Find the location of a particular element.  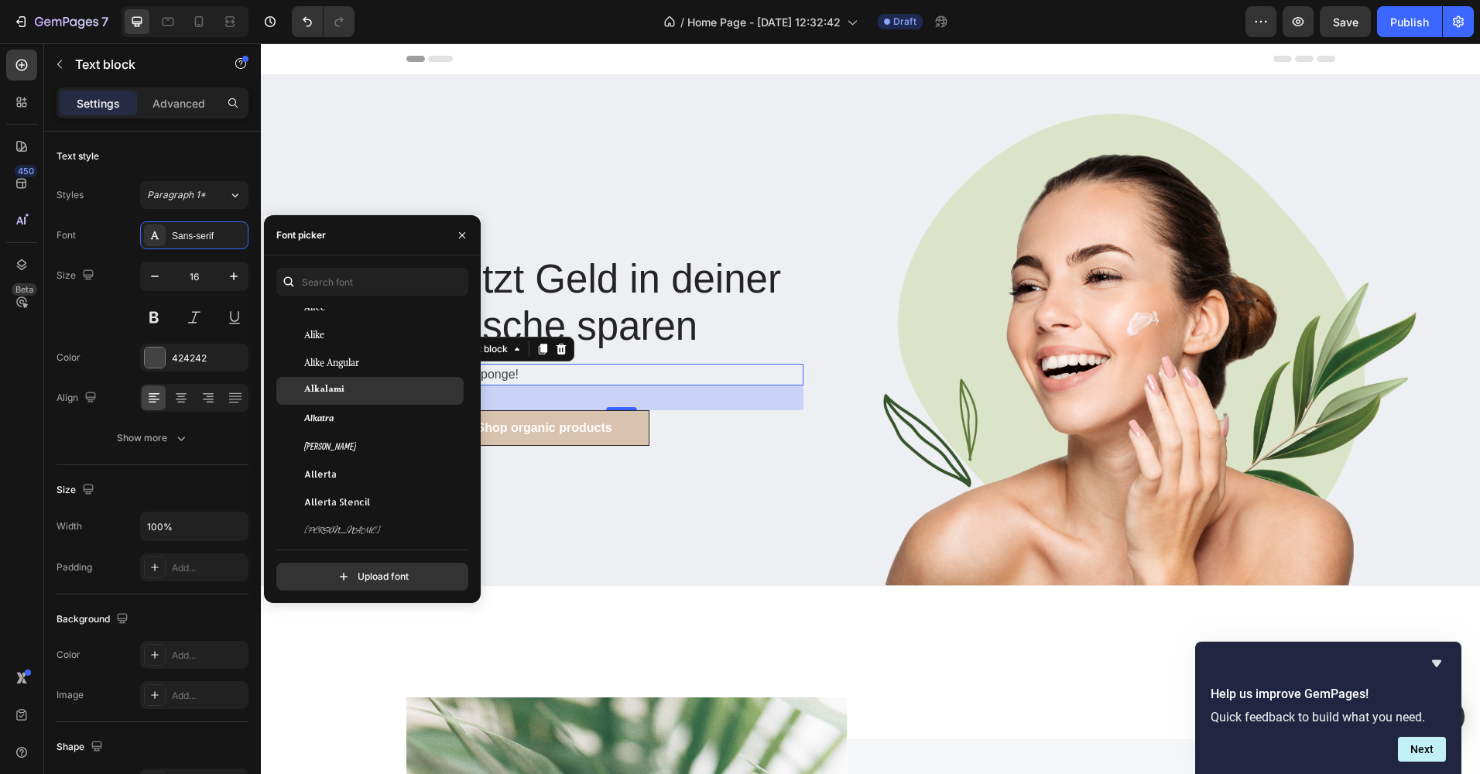

div: Background is located at coordinates (94, 619).